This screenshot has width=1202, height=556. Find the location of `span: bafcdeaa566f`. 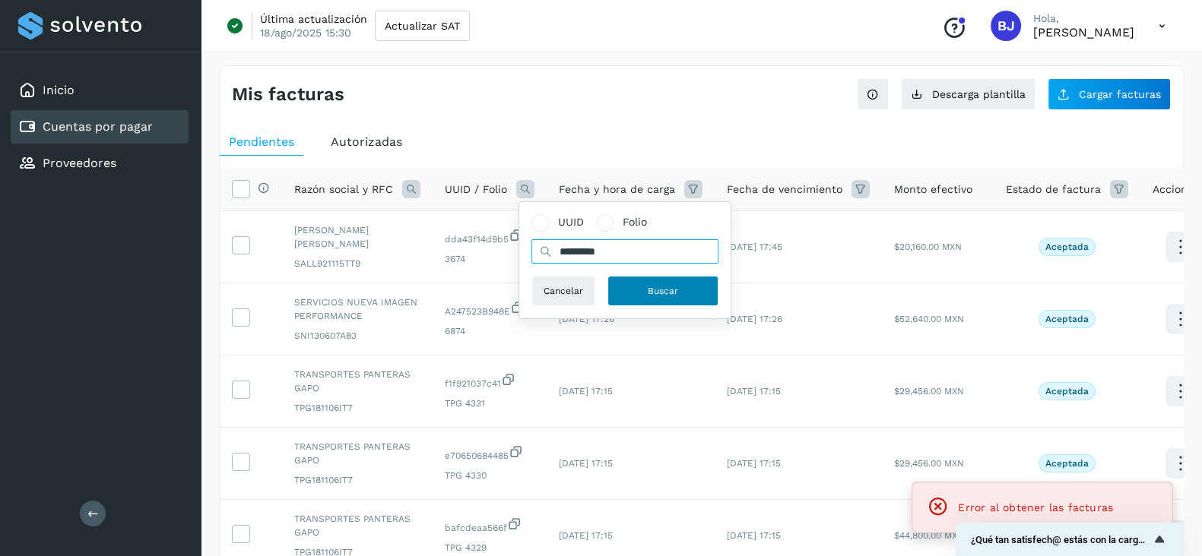

span: bafcdeaa566f is located at coordinates (490, 526).